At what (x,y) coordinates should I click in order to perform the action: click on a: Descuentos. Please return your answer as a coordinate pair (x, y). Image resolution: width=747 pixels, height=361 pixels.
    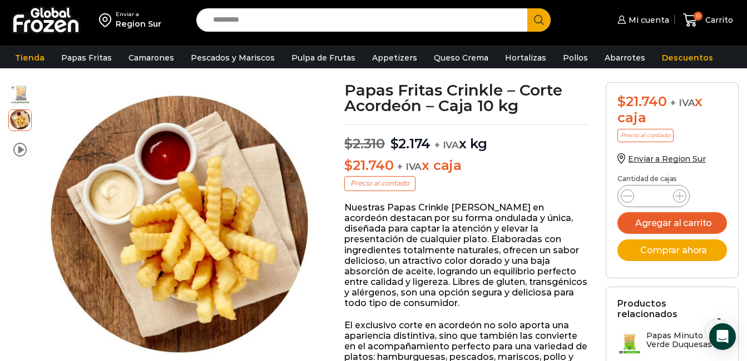
    Looking at the image, I should click on (687, 58).